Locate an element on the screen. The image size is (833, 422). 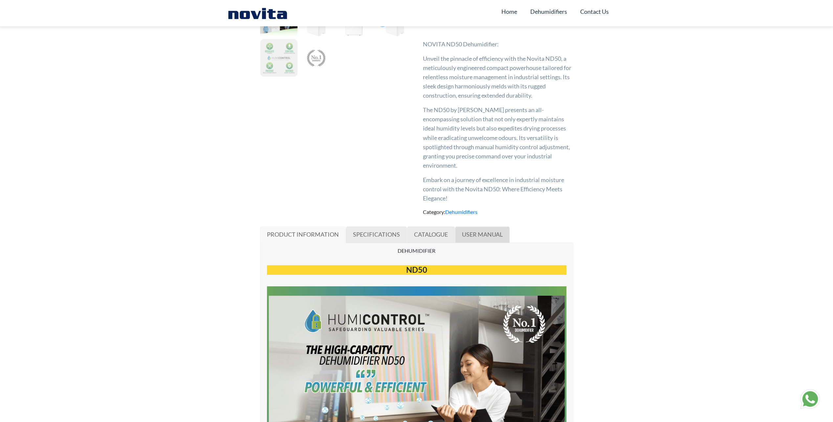
a: SPECIFICATIONS is located at coordinates (376, 235).